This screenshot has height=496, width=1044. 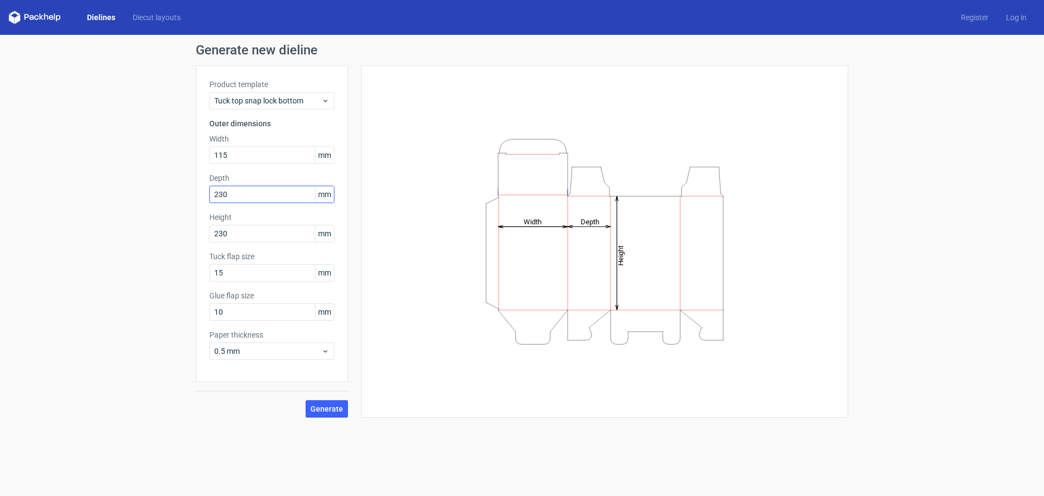 I want to click on button: Generate, so click(x=327, y=408).